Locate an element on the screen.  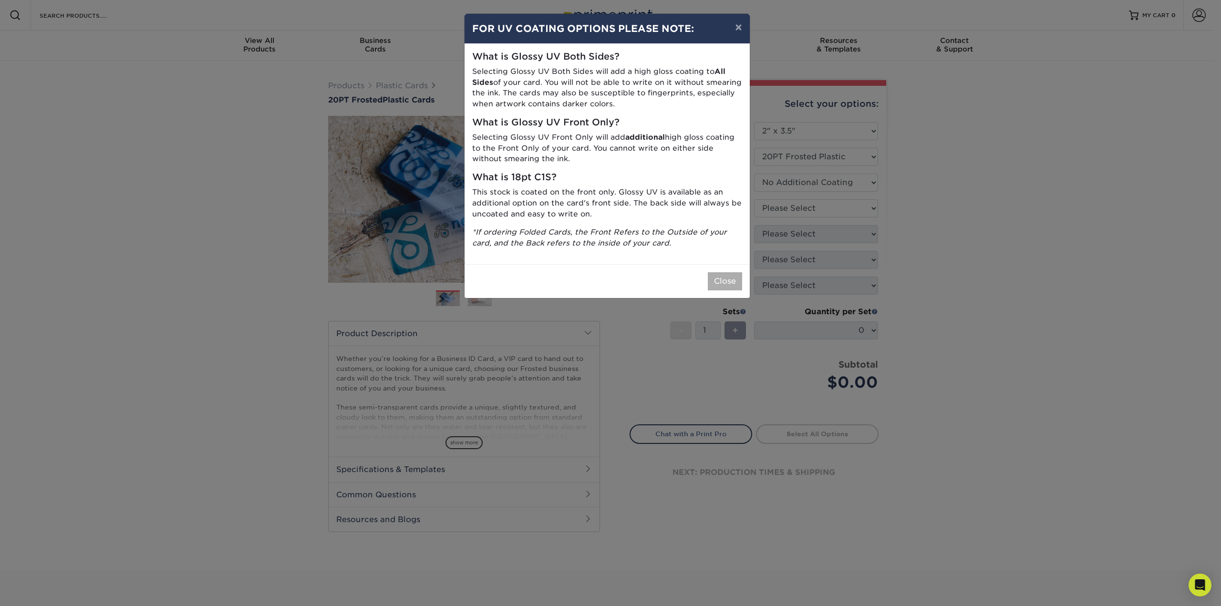
strong: All Sides is located at coordinates (599, 77).